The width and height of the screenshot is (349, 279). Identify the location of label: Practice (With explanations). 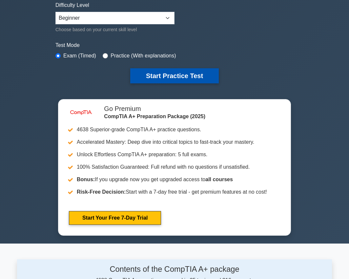
(143, 56).